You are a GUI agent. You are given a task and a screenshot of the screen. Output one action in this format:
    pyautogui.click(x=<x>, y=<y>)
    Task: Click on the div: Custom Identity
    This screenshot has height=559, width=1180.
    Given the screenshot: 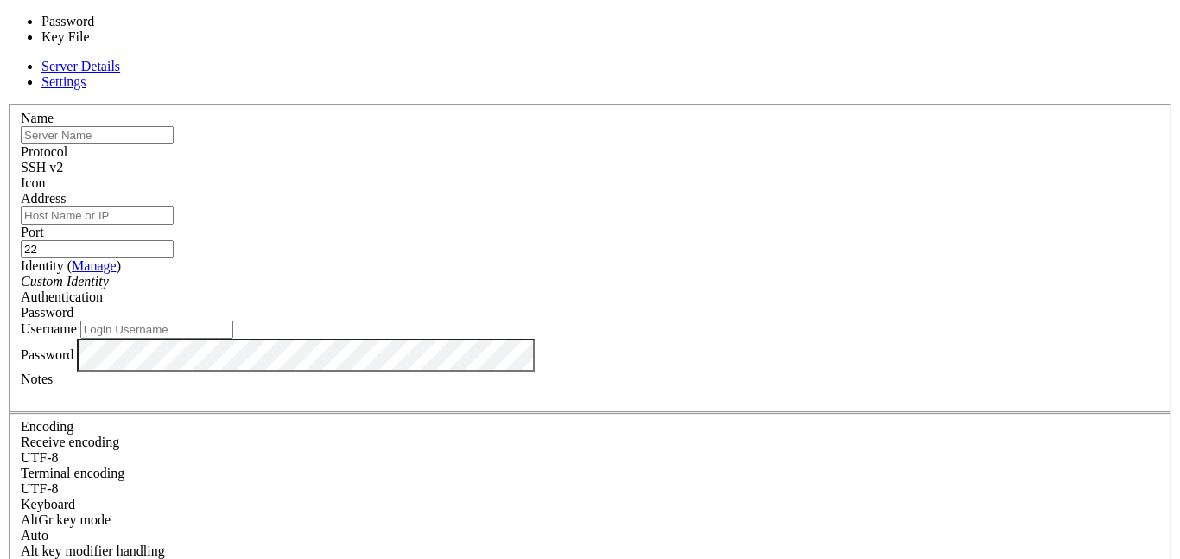 What is the action you would take?
    pyautogui.click(x=590, y=282)
    